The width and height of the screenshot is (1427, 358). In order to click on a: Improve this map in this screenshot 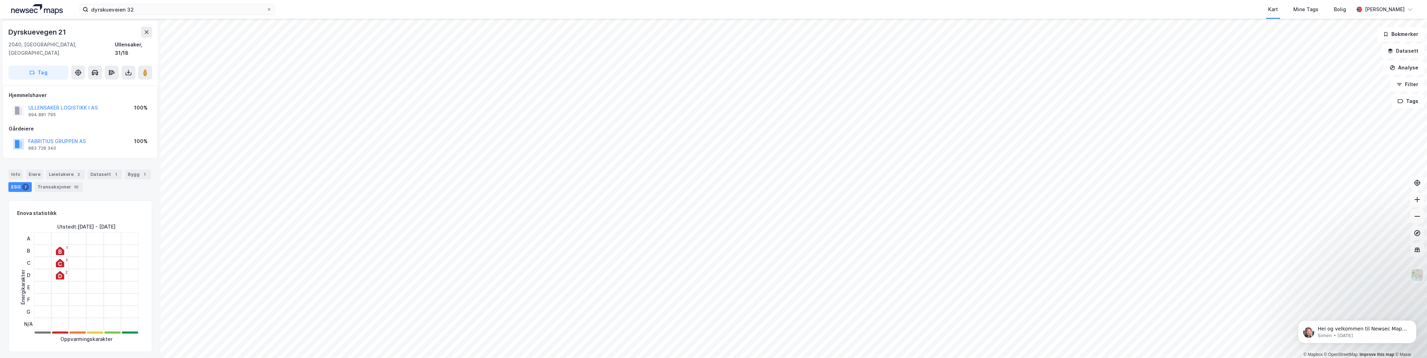, I will do `click(1377, 355)`.